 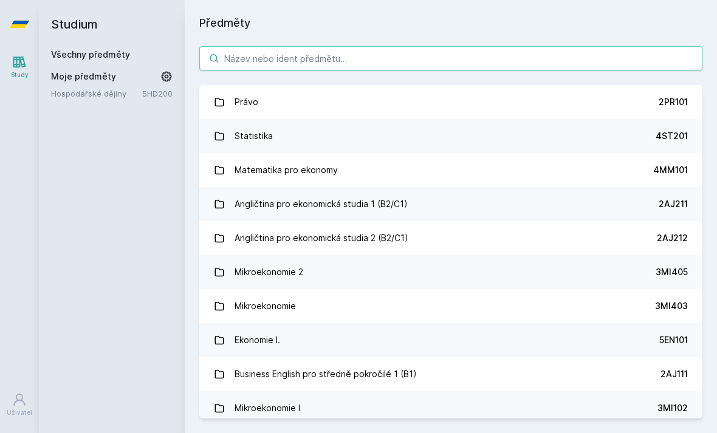 What do you see at coordinates (253, 136) in the screenshot?
I see `div: Statistika` at bounding box center [253, 136].